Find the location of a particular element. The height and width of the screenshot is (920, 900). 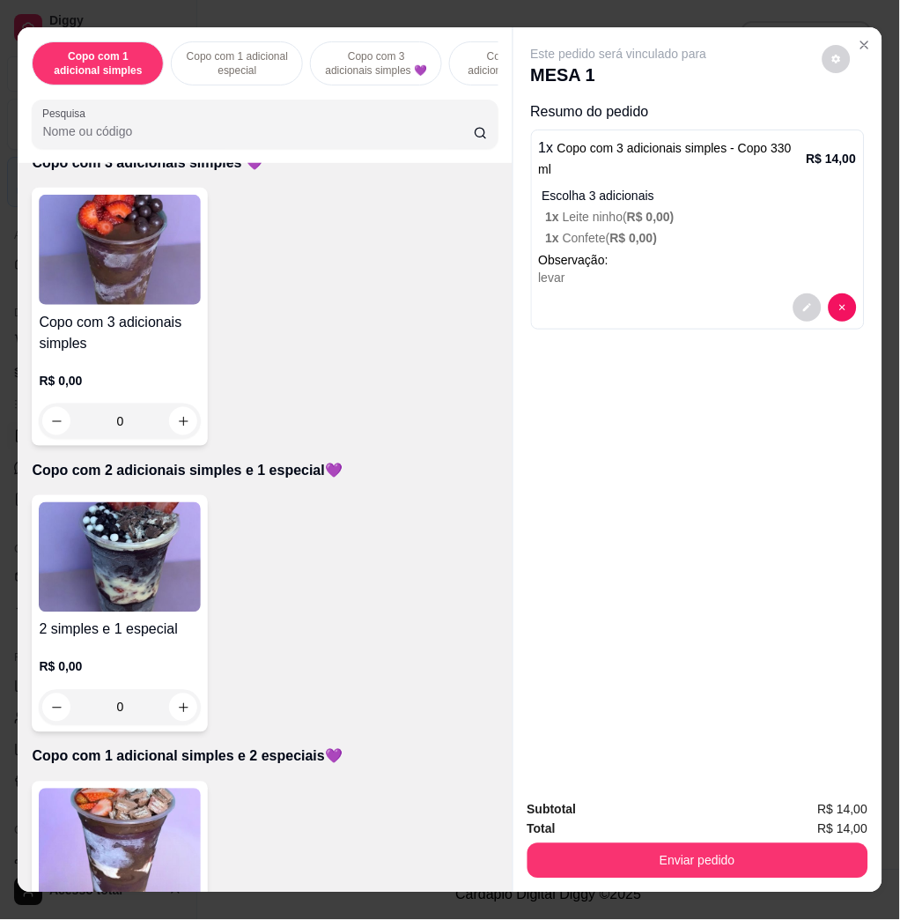

p: Escolha 3 adicionais is located at coordinates (699, 196).